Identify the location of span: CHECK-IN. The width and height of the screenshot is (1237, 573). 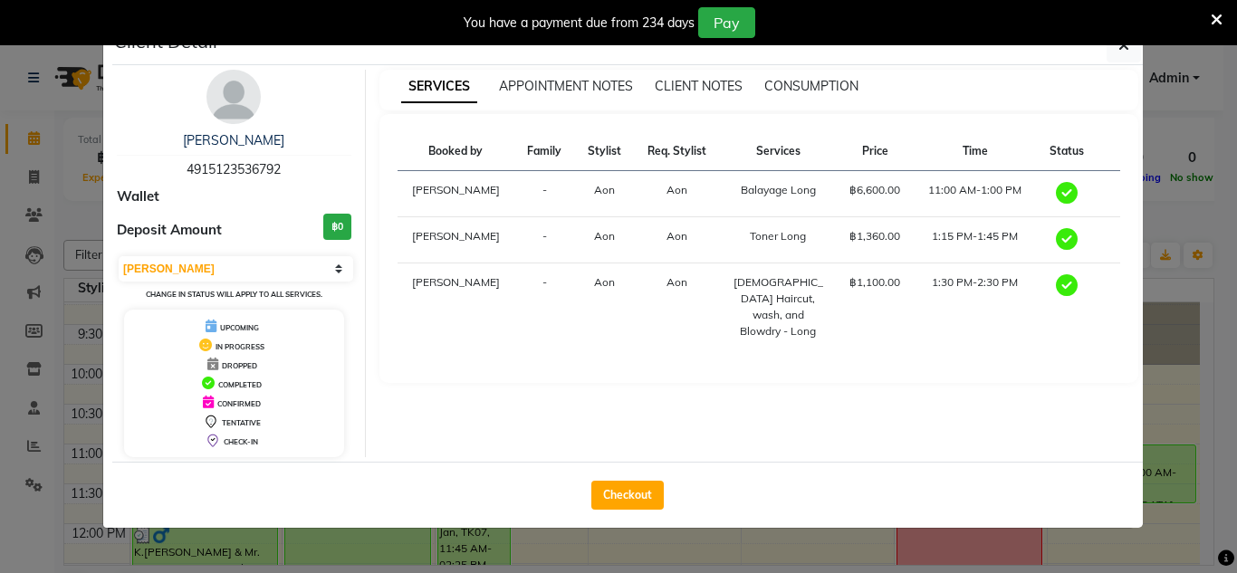
(241, 442).